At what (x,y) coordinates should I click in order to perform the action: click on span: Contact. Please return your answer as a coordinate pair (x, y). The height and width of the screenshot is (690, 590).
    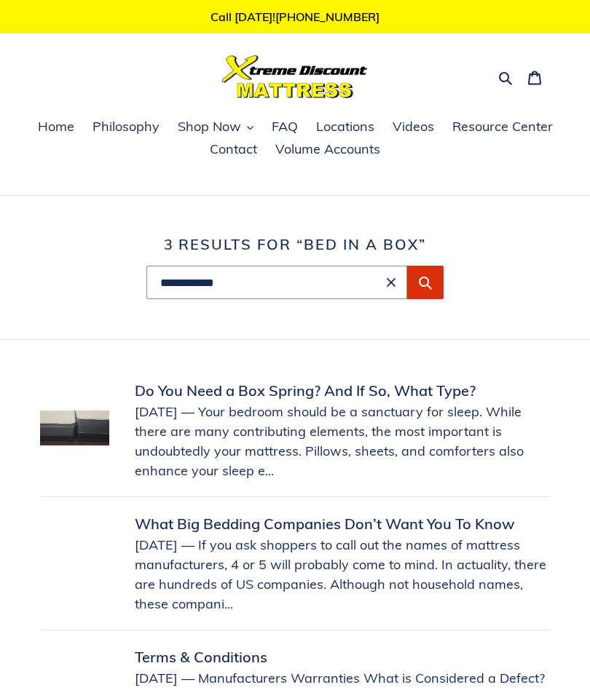
    Looking at the image, I should click on (233, 149).